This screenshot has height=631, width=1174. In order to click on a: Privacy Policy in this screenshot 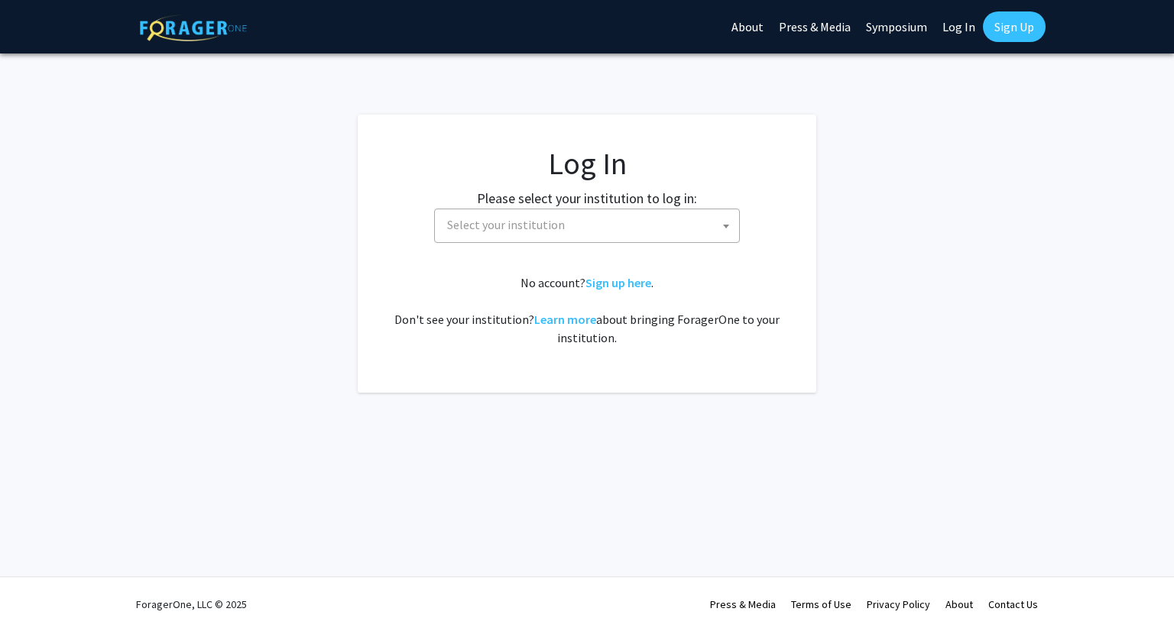, I will do `click(898, 605)`.